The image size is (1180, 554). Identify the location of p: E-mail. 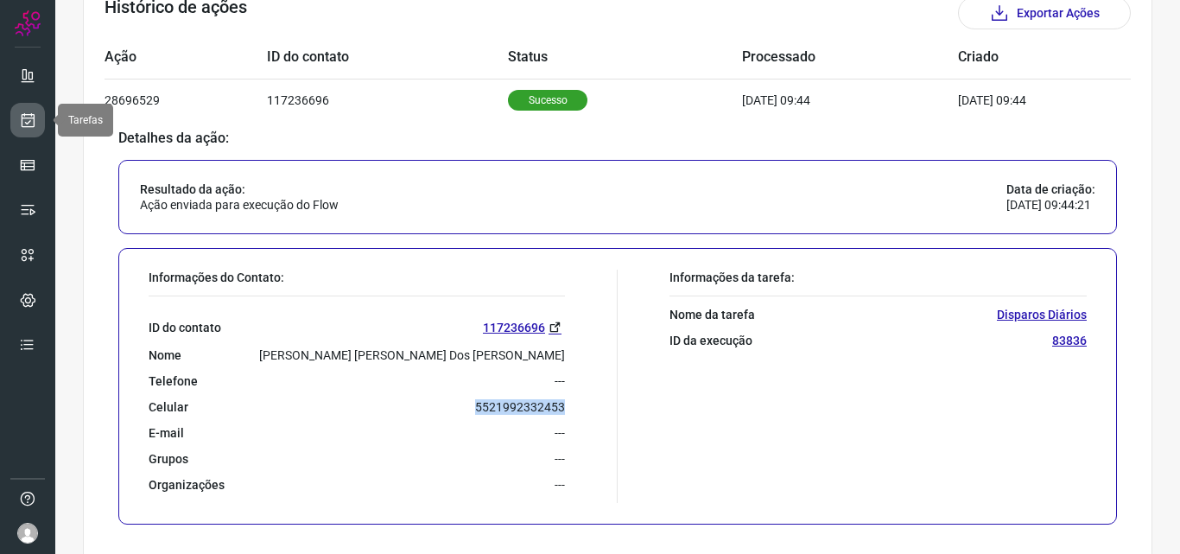
(166, 433).